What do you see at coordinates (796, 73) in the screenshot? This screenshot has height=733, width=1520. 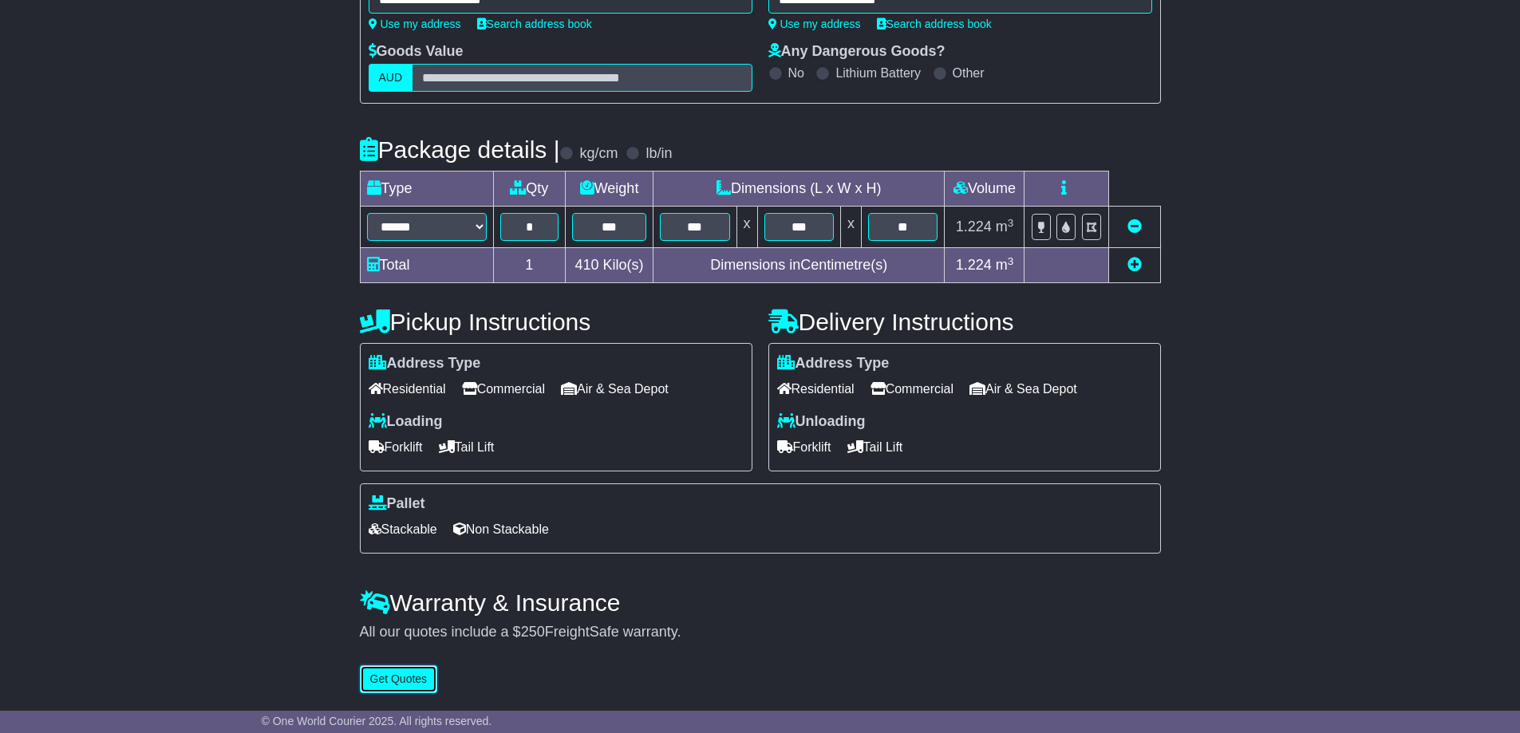 I see `label: No` at bounding box center [796, 73].